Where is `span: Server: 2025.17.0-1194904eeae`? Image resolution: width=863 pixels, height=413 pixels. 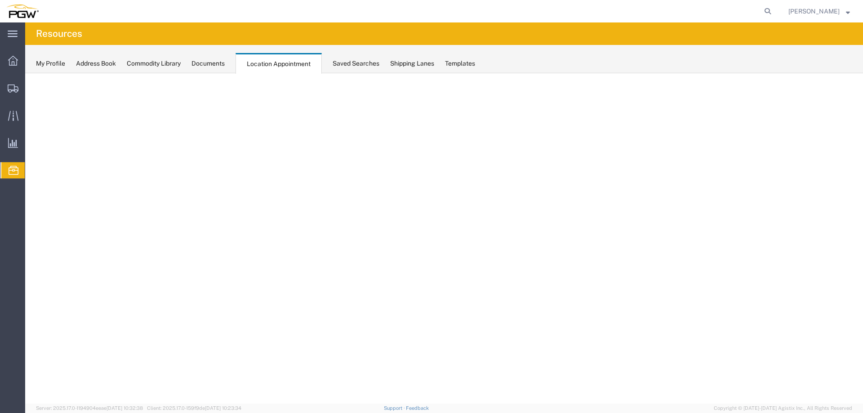 span: Server: 2025.17.0-1194904eeae is located at coordinates (89, 408).